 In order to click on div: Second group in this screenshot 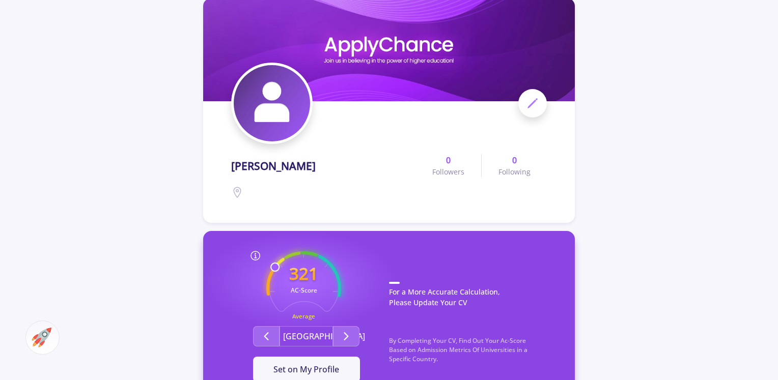, I will do `click(306, 337)`.